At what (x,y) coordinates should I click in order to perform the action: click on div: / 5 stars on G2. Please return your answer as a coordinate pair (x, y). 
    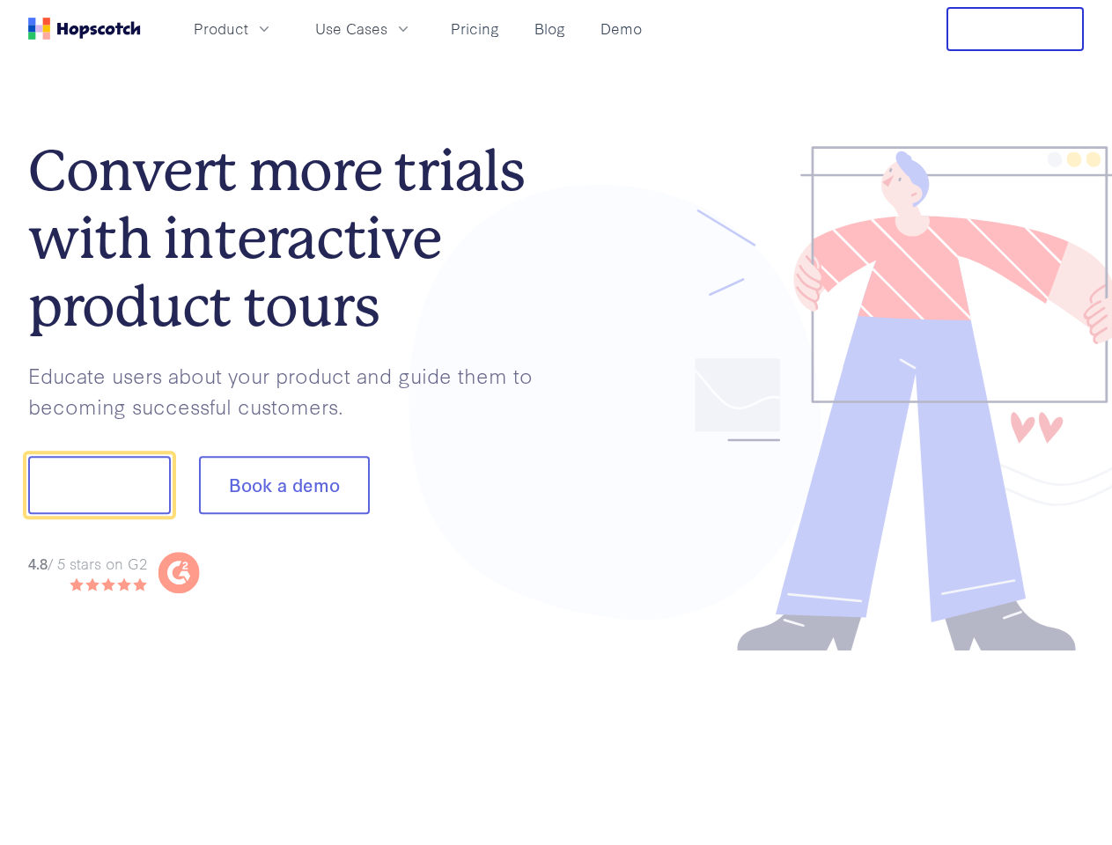
    Looking at the image, I should click on (87, 563).